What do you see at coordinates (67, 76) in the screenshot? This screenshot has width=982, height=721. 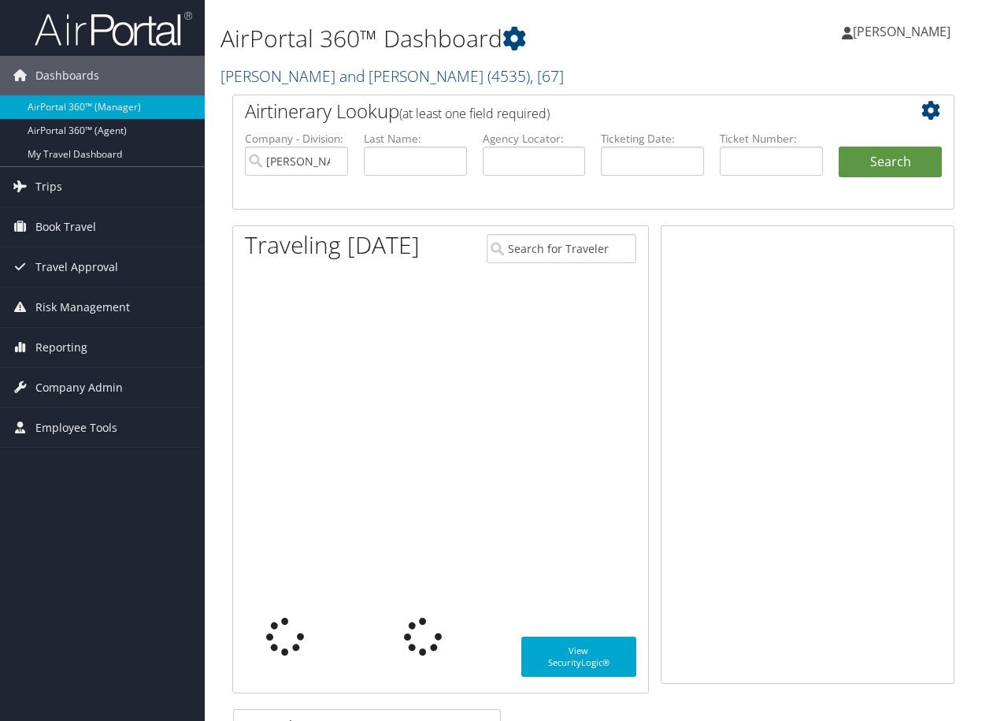 I see `span: Dashboards` at bounding box center [67, 76].